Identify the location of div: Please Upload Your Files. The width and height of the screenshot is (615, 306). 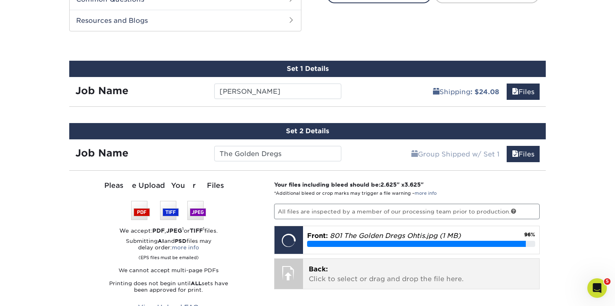
(169, 186).